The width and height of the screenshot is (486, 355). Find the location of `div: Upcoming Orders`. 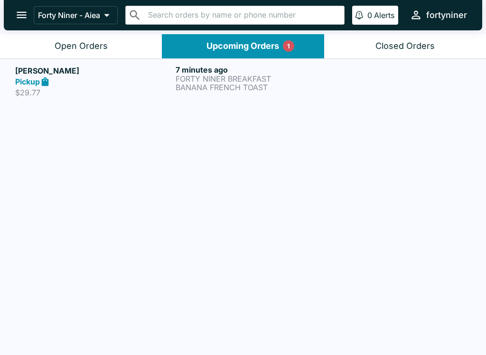

div: Upcoming Orders is located at coordinates (242, 46).